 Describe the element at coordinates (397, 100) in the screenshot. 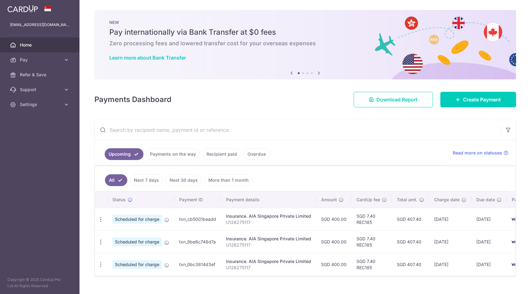

I see `span: Download Report` at that location.